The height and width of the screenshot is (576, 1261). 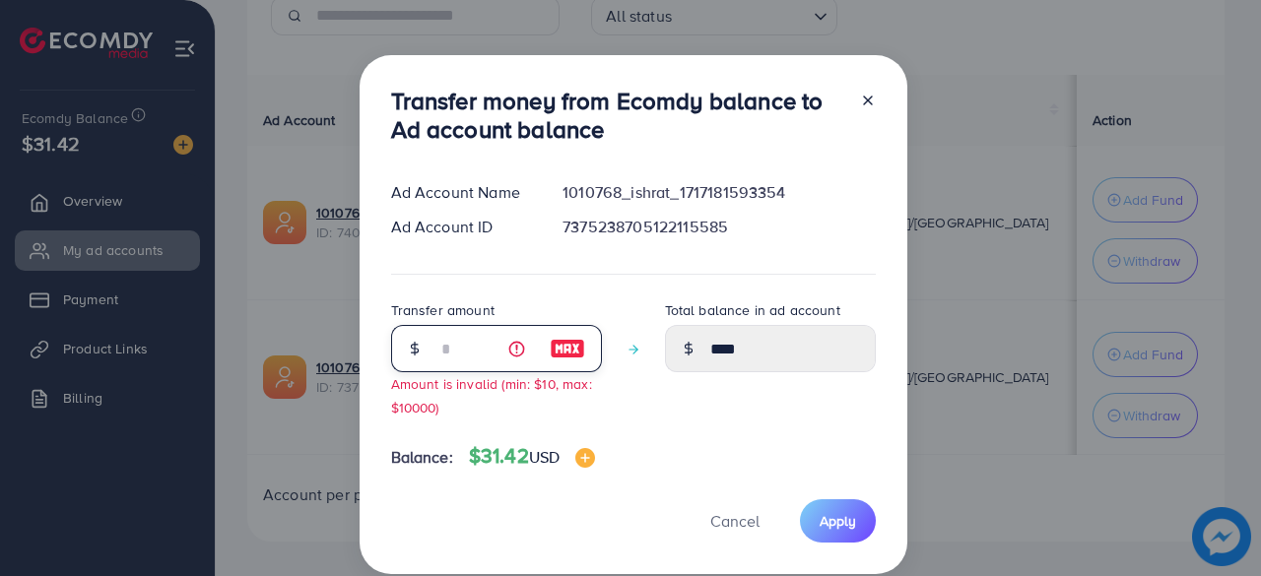 I want to click on button: Apply, so click(x=837, y=520).